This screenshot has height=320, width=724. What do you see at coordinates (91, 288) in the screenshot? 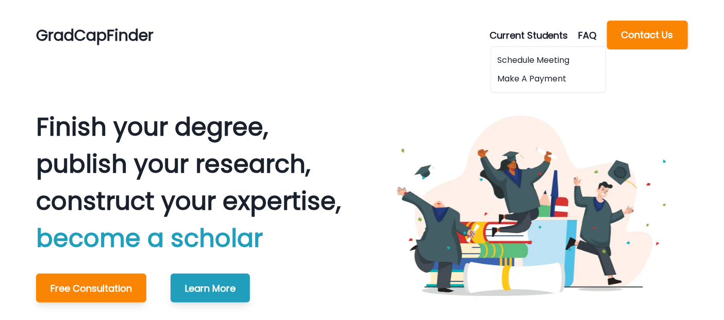
I see `button: Free Consultation` at bounding box center [91, 288].